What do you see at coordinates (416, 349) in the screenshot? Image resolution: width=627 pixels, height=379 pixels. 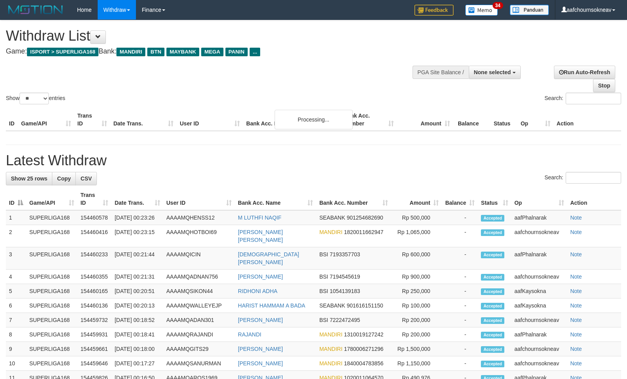 I see `td: Rp 1,500,000` at bounding box center [416, 349].